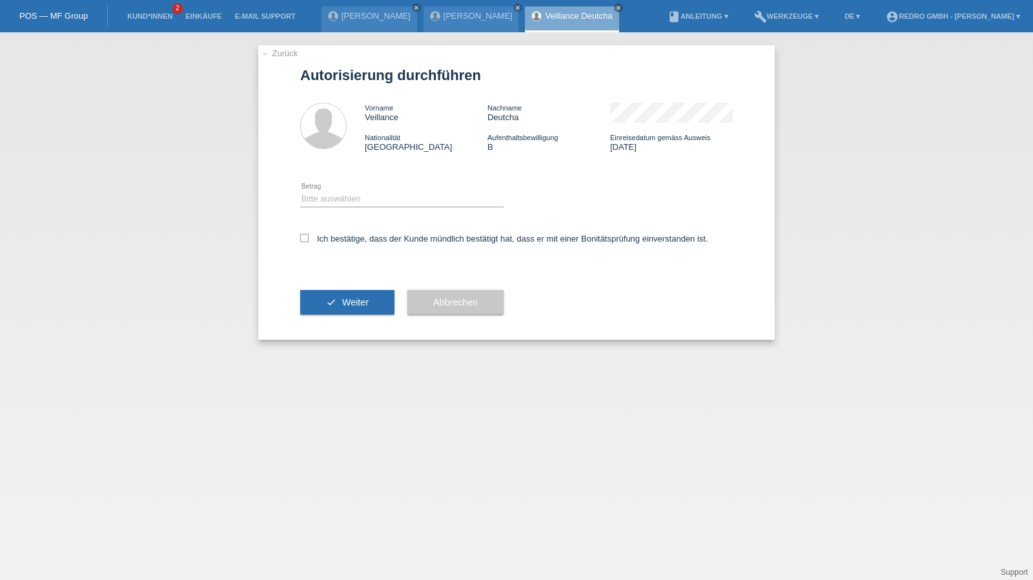 Image resolution: width=1033 pixels, height=580 pixels. I want to click on a: Support, so click(1015, 572).